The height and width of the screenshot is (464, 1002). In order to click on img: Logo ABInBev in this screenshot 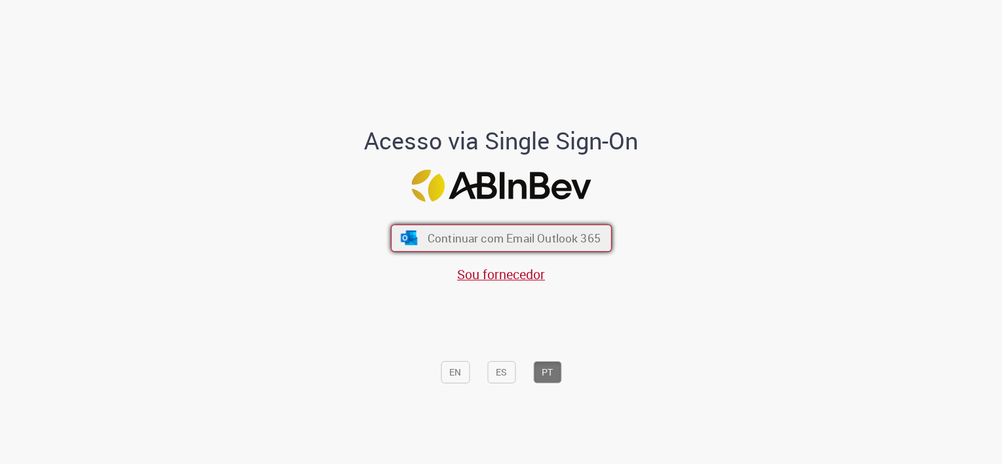, I will do `click(501, 186)`.